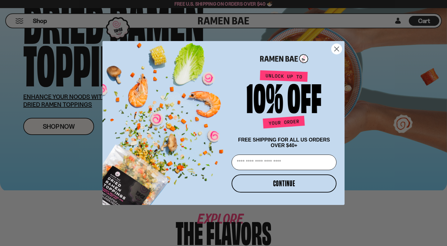 The height and width of the screenshot is (246, 447). Describe the element at coordinates (284, 183) in the screenshot. I see `button: CONTINUE` at that location.